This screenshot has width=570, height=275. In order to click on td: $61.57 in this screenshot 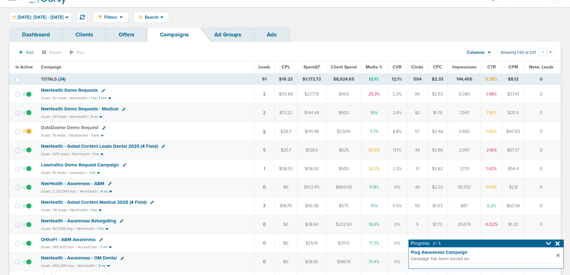, I will do `click(513, 150)`.